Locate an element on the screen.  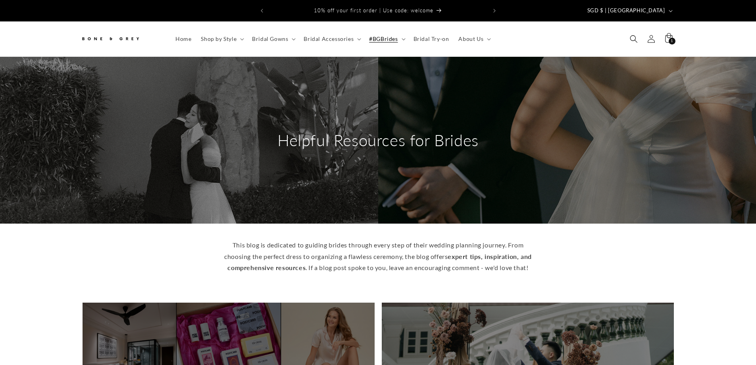
summary: Bridal Accessories is located at coordinates (331, 39).